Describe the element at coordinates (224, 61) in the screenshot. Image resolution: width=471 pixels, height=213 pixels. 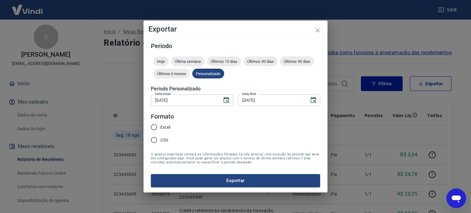
I see `span: Últimos 15 dias` at that location.